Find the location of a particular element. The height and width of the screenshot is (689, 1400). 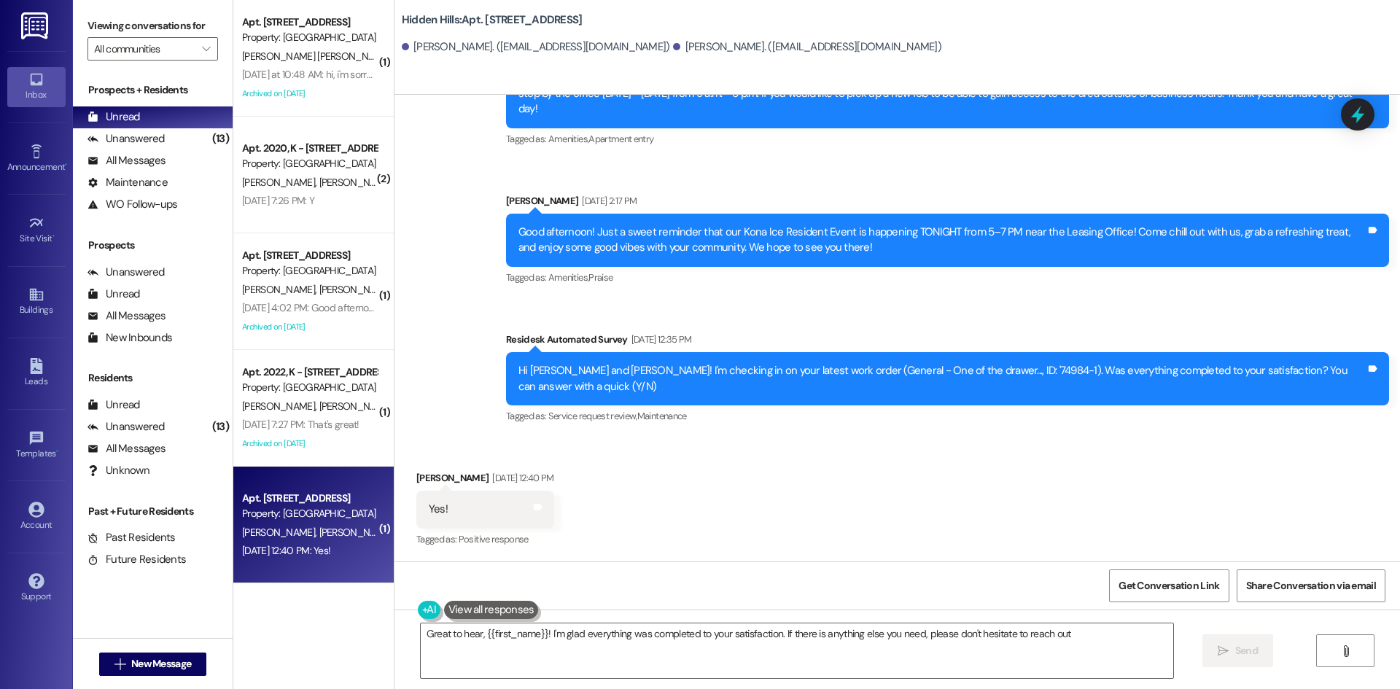

div: WO Follow-ups is located at coordinates (132, 204).